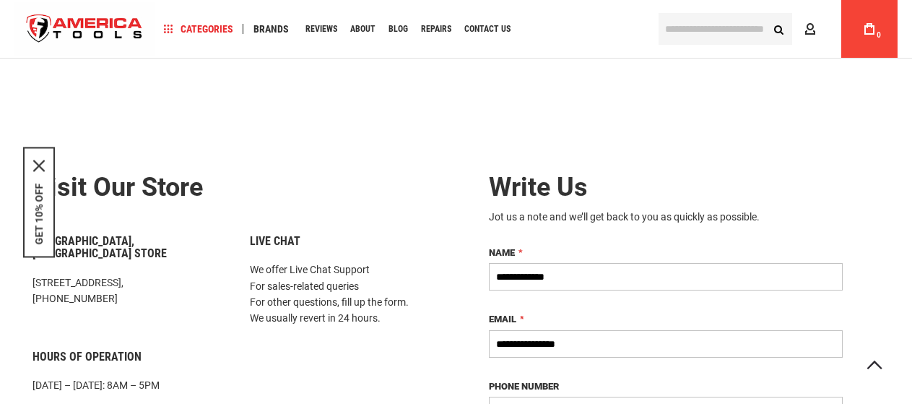 The image size is (912, 404). Describe the element at coordinates (503, 319) in the screenshot. I see `span: Email` at that location.